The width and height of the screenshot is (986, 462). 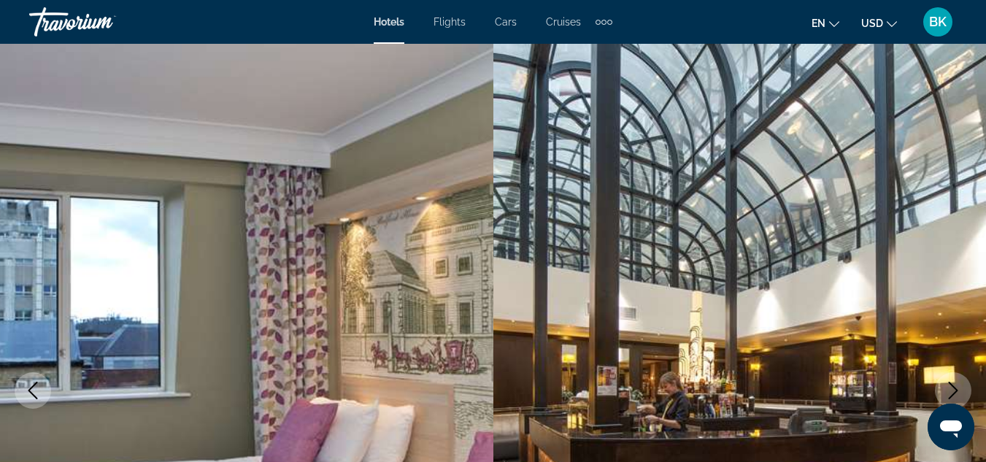 What do you see at coordinates (389, 22) in the screenshot?
I see `a: Hotels` at bounding box center [389, 22].